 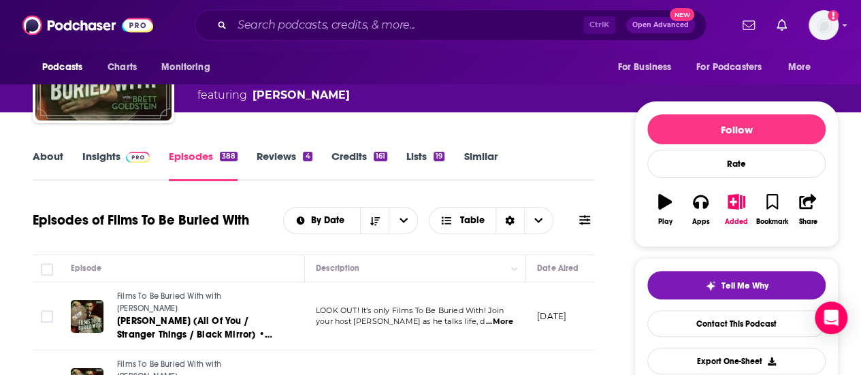 What do you see at coordinates (185, 67) in the screenshot?
I see `span: Monitoring` at bounding box center [185, 67].